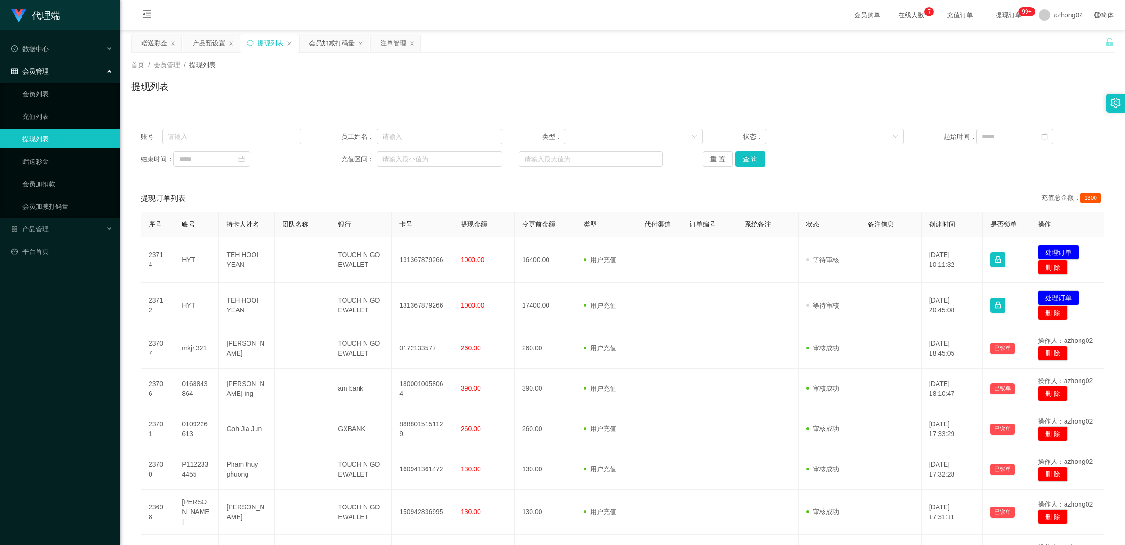 Image resolution: width=1125 pixels, height=545 pixels. I want to click on p: 7, so click(929, 12).